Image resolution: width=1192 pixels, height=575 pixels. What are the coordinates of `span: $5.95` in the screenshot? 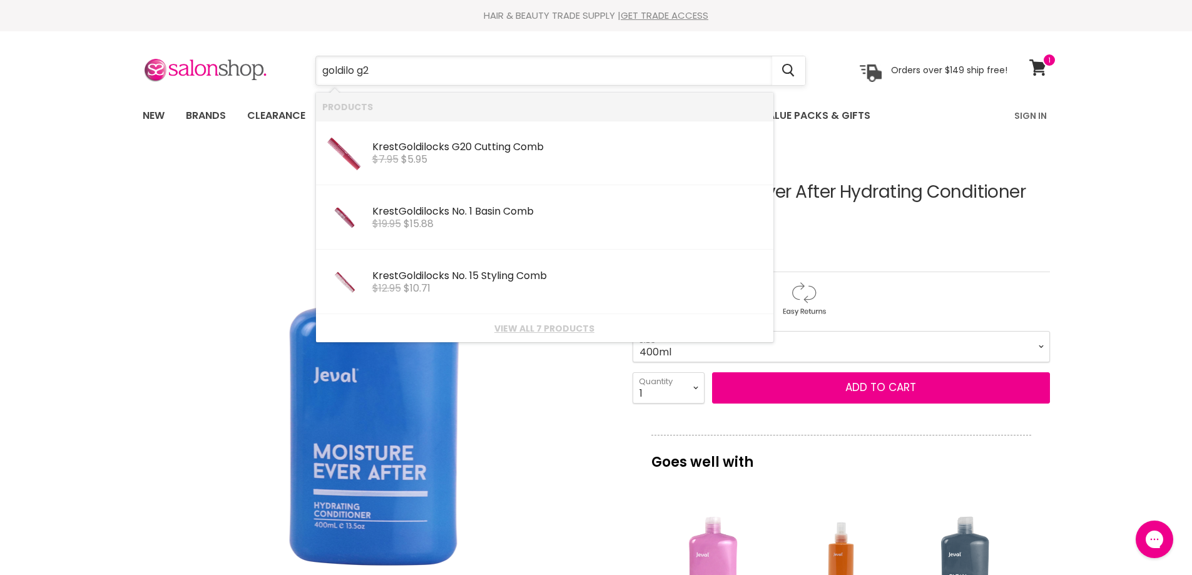 It's located at (414, 159).